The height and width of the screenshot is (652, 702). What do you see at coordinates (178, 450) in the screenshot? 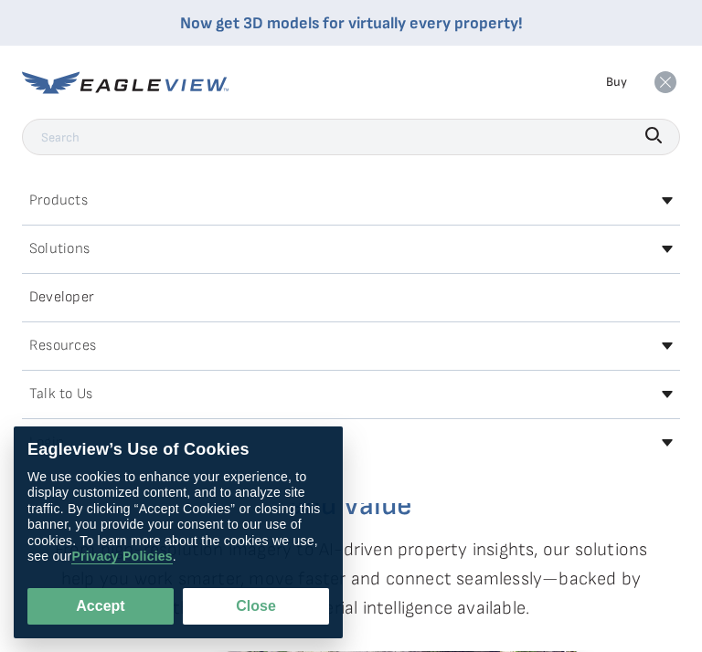
I see `div: Eagleview’s Use of Cookies` at bounding box center [178, 450].